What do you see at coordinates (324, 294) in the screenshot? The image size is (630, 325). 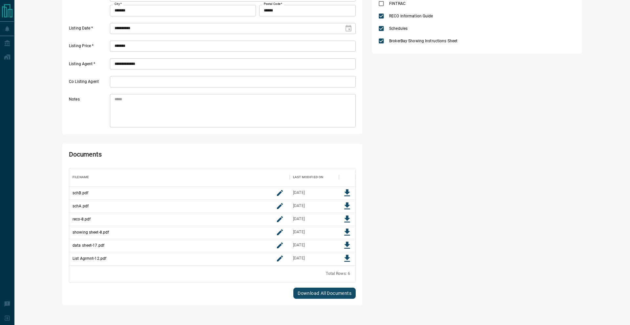 I see `button: Download All Documents` at bounding box center [324, 294].